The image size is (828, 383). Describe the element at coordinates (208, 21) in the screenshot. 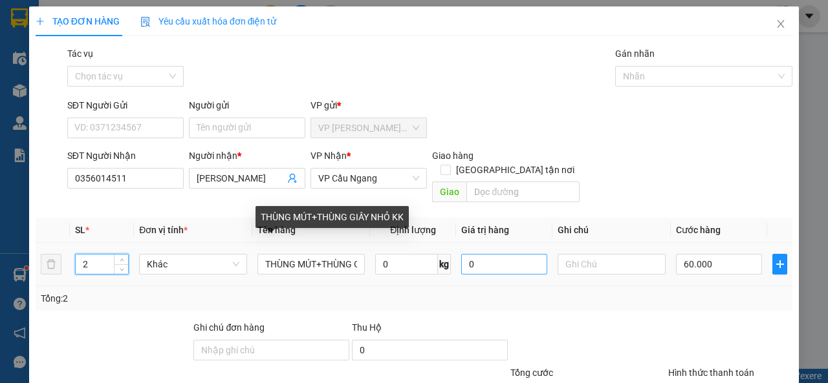

I see `span: Yêu cầu xuất hóa đơn điện tử` at that location.